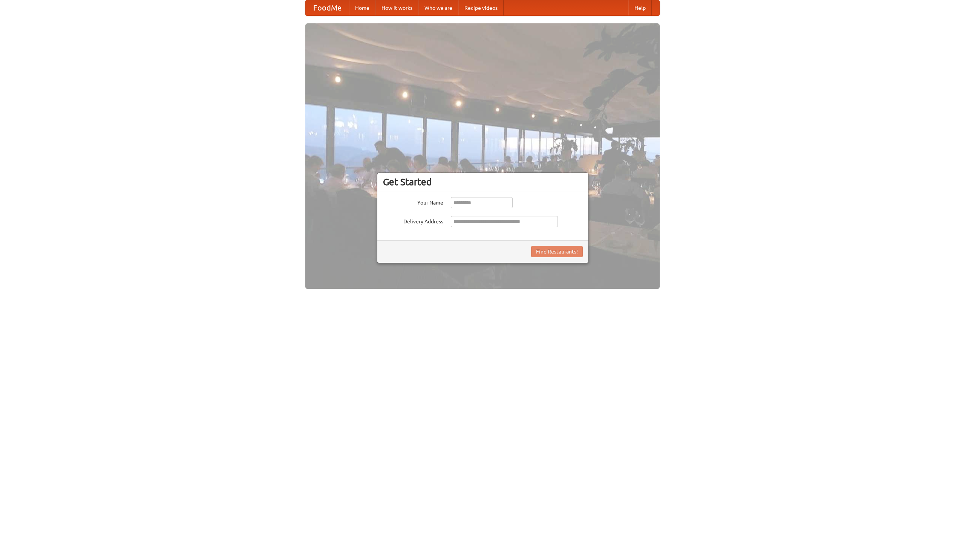 The width and height of the screenshot is (965, 533). What do you see at coordinates (413, 221) in the screenshot?
I see `label: Delivery Address` at bounding box center [413, 221].